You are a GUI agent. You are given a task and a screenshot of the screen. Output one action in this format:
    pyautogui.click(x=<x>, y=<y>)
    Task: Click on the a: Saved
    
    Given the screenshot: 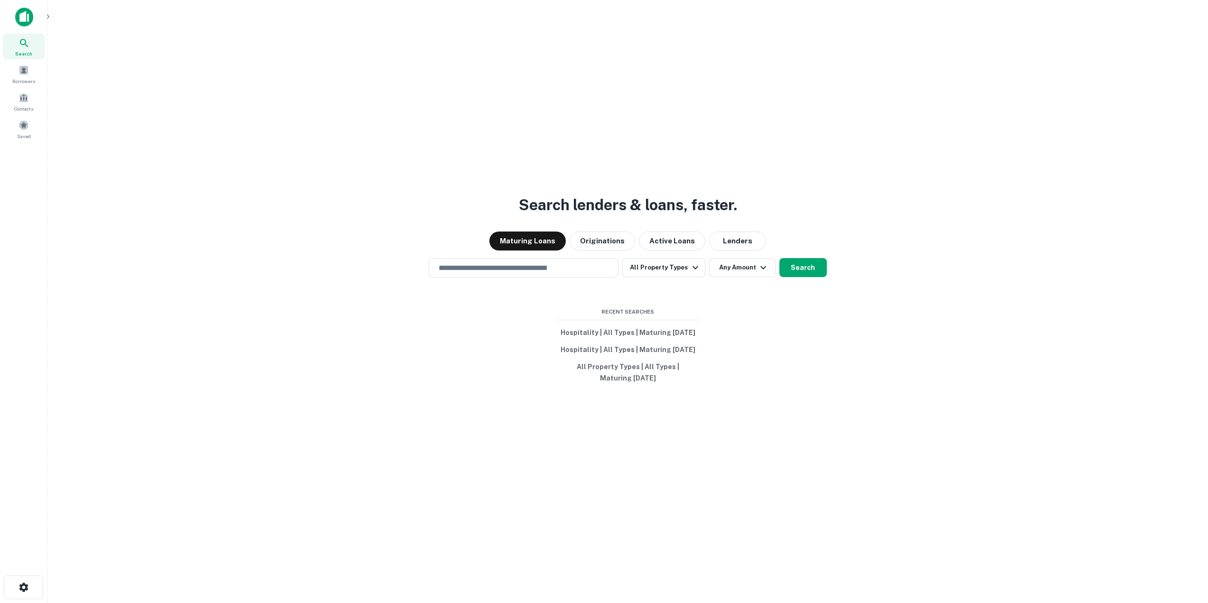 What is the action you would take?
    pyautogui.click(x=24, y=129)
    